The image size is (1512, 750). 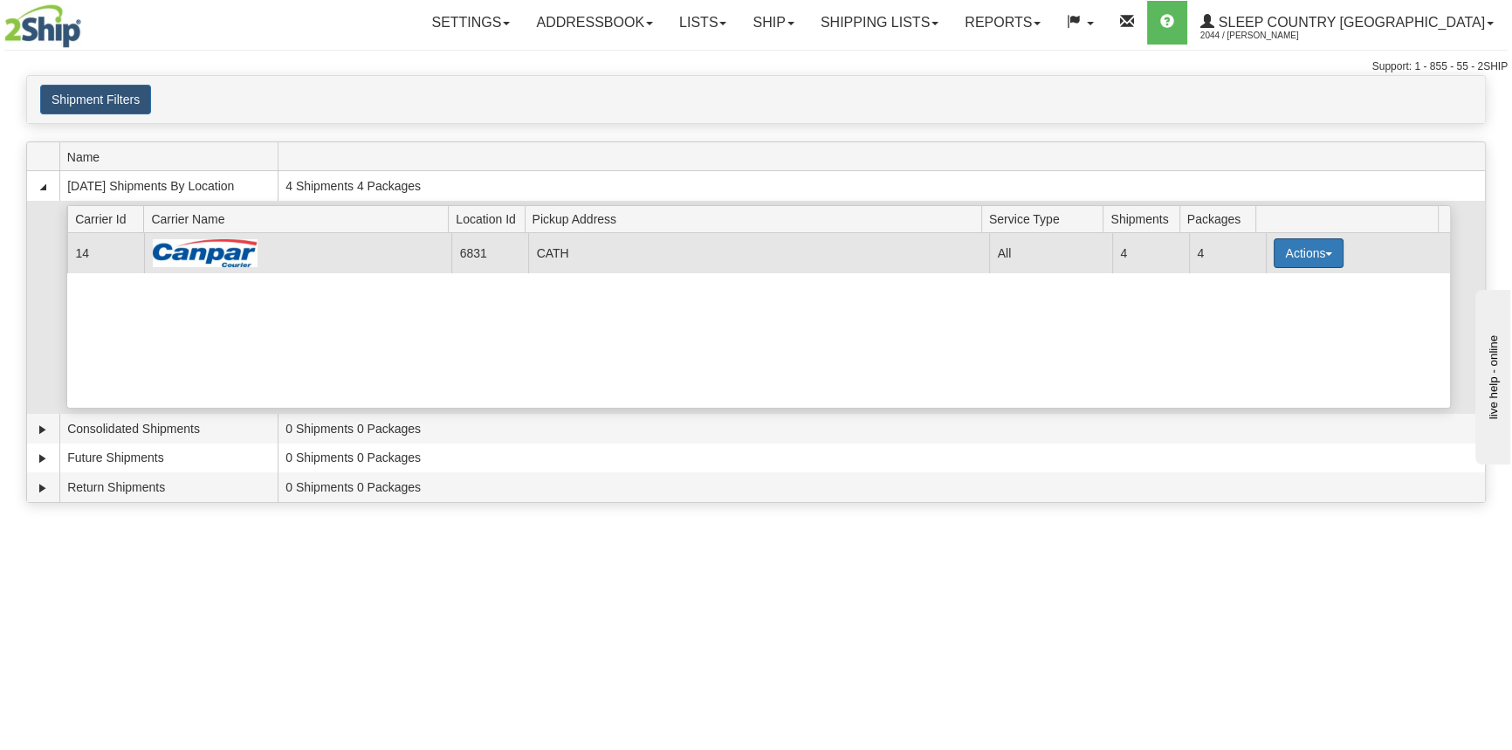 What do you see at coordinates (43, 187) in the screenshot?
I see `a: Collapse` at bounding box center [43, 187].